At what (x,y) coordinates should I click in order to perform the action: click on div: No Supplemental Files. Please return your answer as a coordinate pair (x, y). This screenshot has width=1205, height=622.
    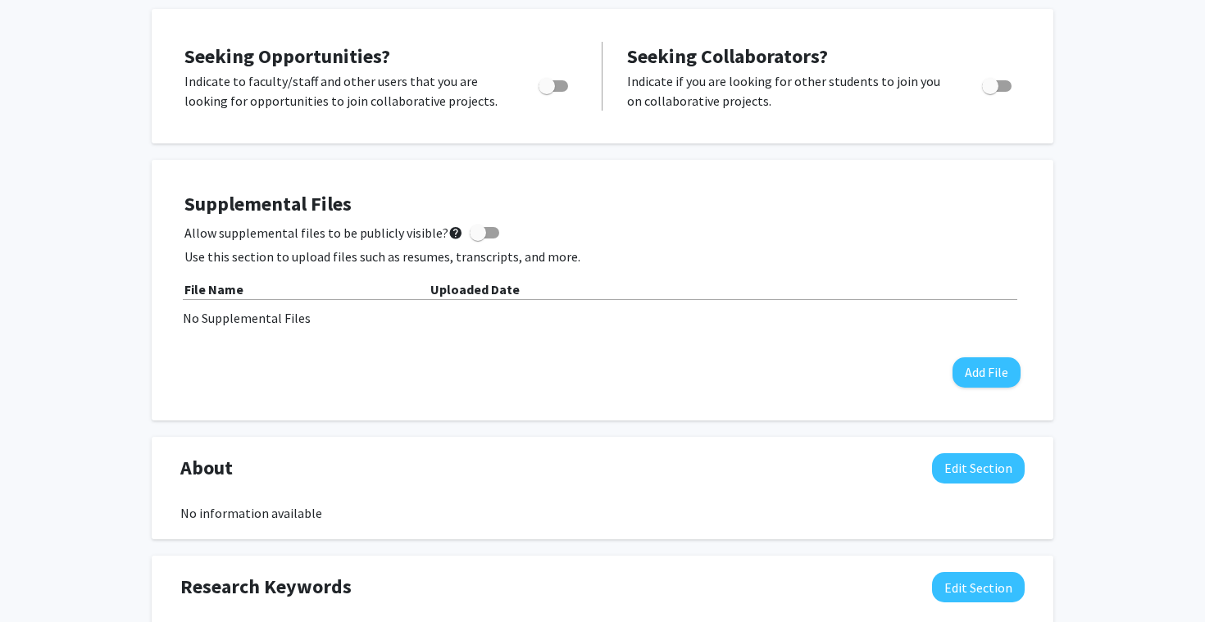
    Looking at the image, I should click on (603, 318).